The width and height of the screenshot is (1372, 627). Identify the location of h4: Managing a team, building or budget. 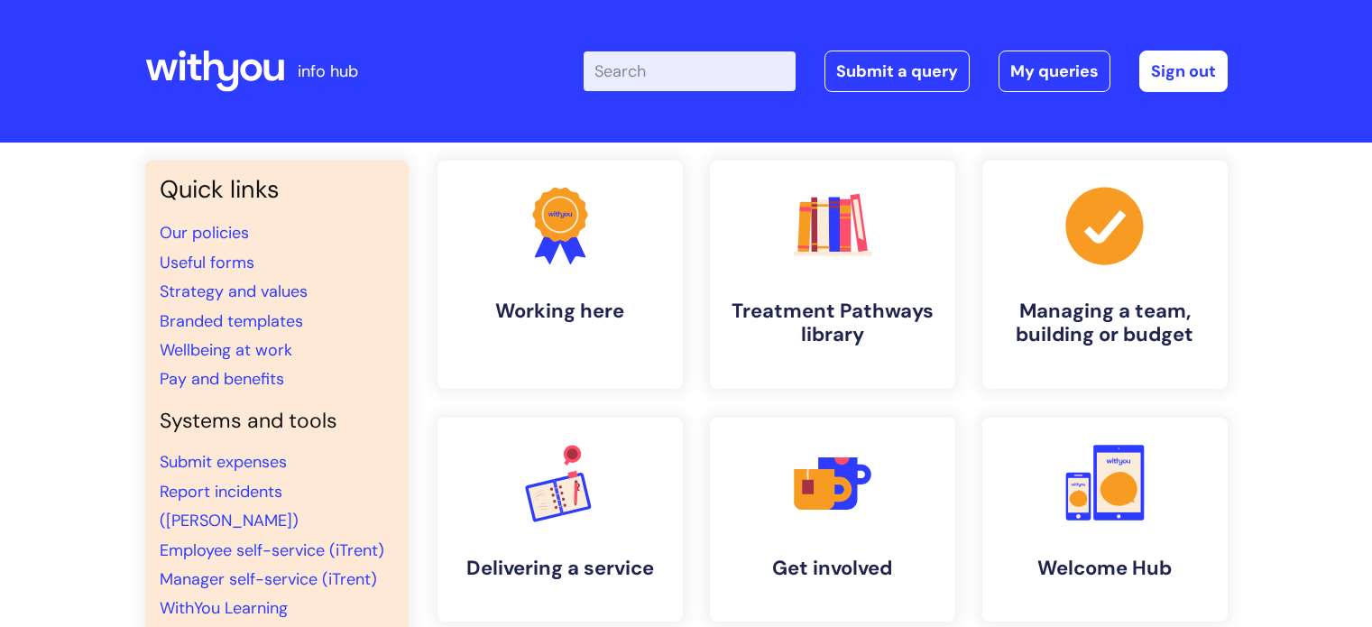
(1105, 323).